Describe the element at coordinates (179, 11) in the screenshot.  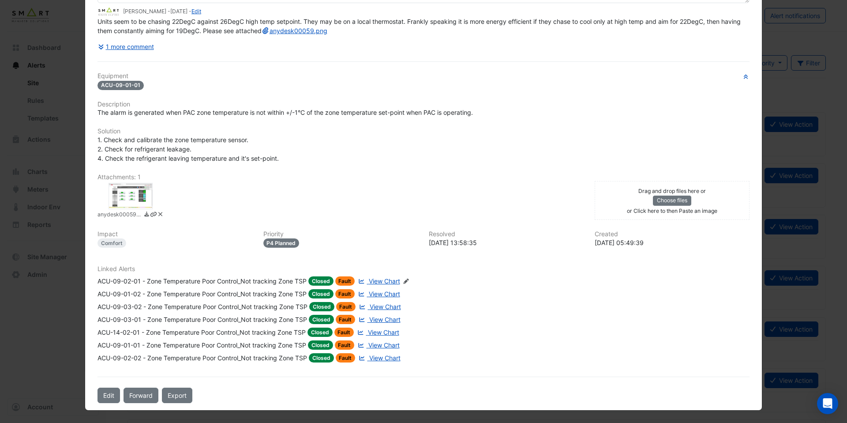
I see `span: 2025-10-07 08:29:53` at that location.